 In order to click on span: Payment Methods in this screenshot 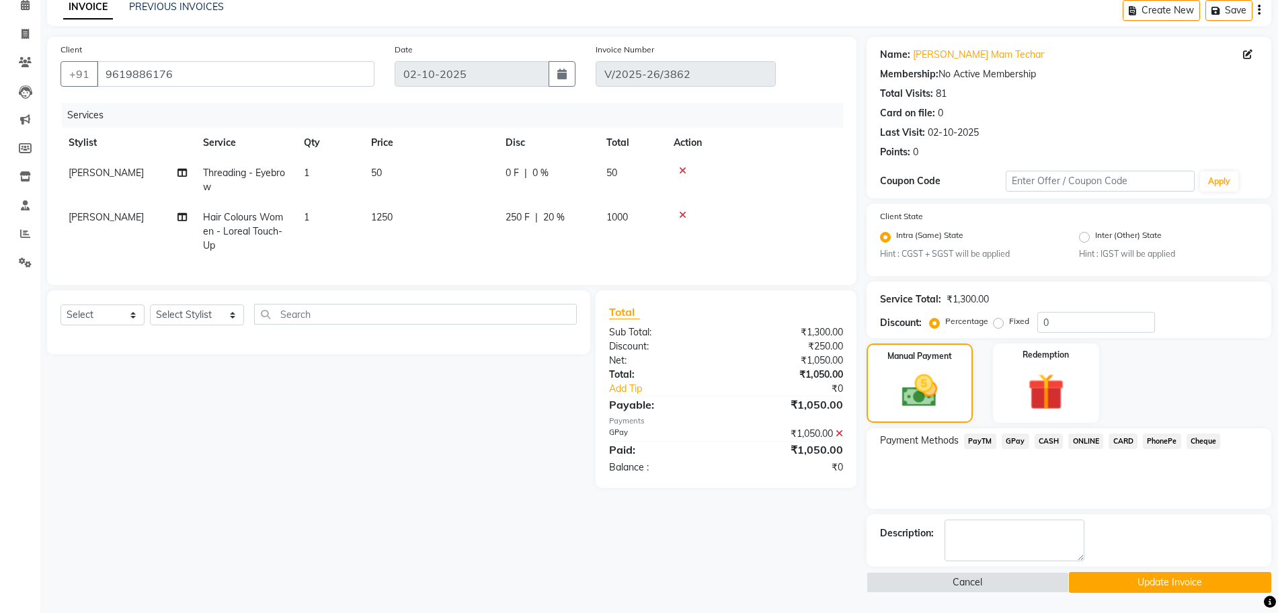, I will do `click(919, 440)`.